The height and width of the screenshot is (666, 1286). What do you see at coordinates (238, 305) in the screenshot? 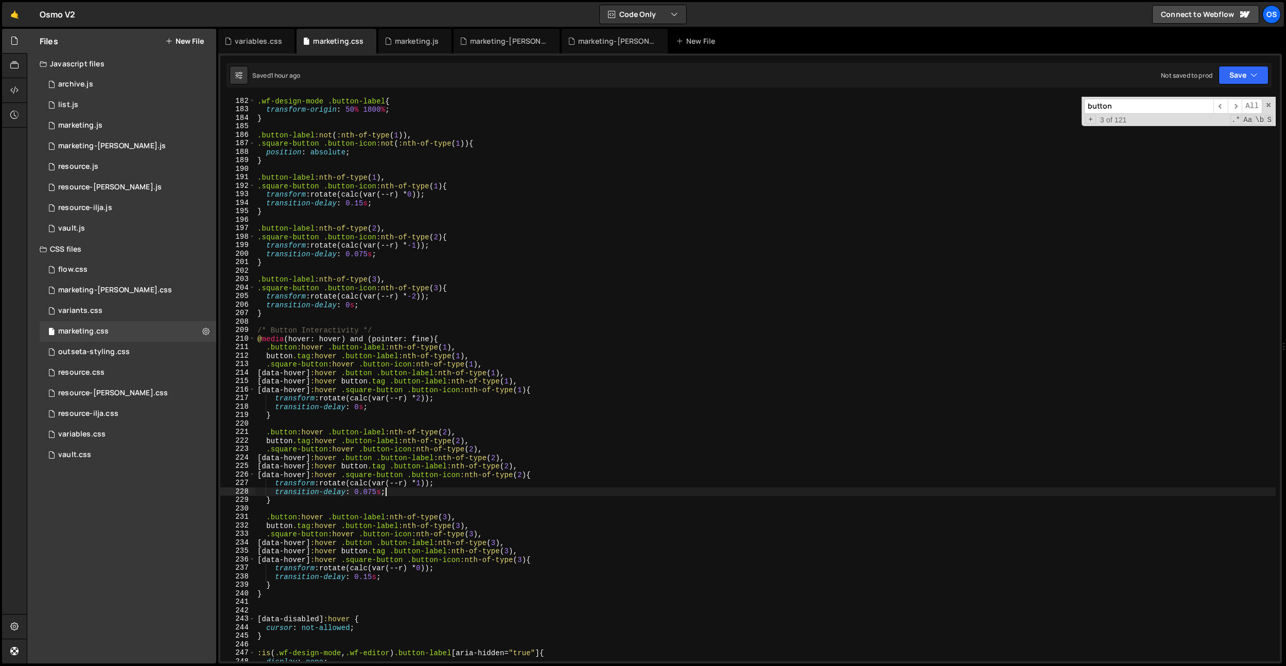
I see `div: 206` at bounding box center [238, 305].